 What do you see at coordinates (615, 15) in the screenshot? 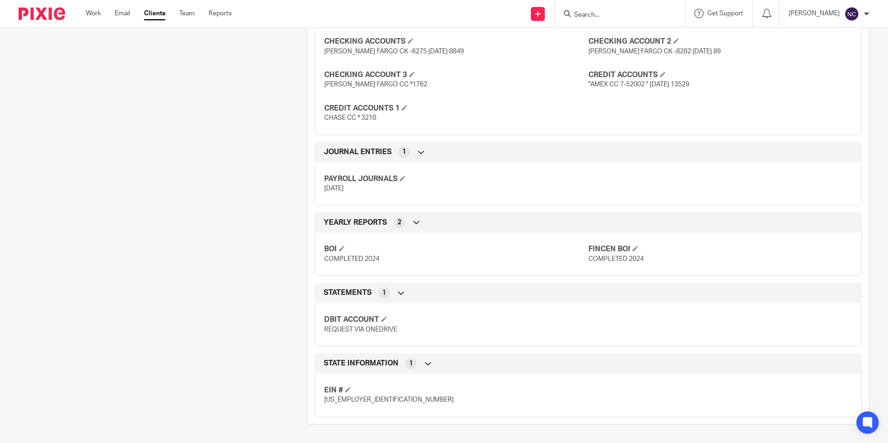
I see `input: Search` at bounding box center [615, 15].